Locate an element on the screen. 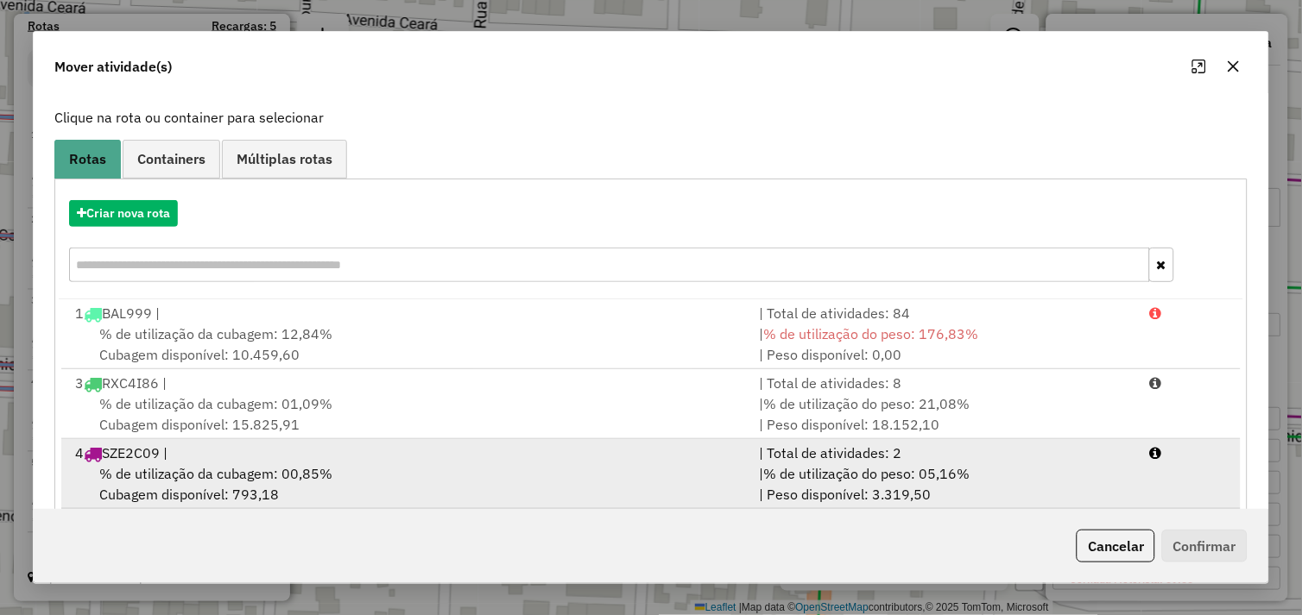 The width and height of the screenshot is (1302, 615). i: Porcentagens após mover as atividades: Cubagem: 1,63% Peso: 10,42% is located at coordinates (1156, 453).